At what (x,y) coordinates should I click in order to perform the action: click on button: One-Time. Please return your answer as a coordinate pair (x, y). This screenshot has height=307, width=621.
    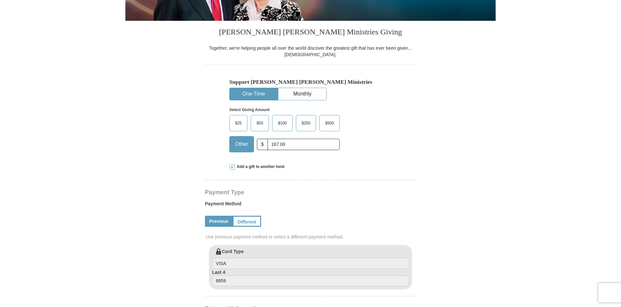
    Looking at the image, I should click on (253, 94).